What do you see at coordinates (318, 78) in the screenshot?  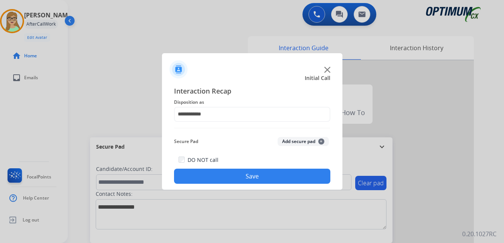 I see `span: Initial Call` at bounding box center [318, 78].